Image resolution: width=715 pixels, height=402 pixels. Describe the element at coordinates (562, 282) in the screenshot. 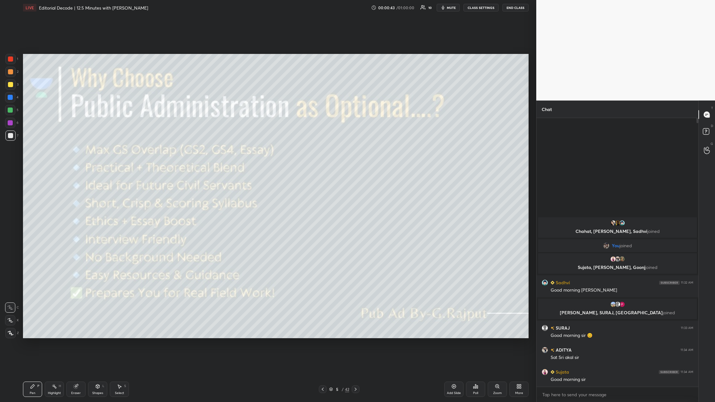

I see `h6: Sadhvi` at that location.